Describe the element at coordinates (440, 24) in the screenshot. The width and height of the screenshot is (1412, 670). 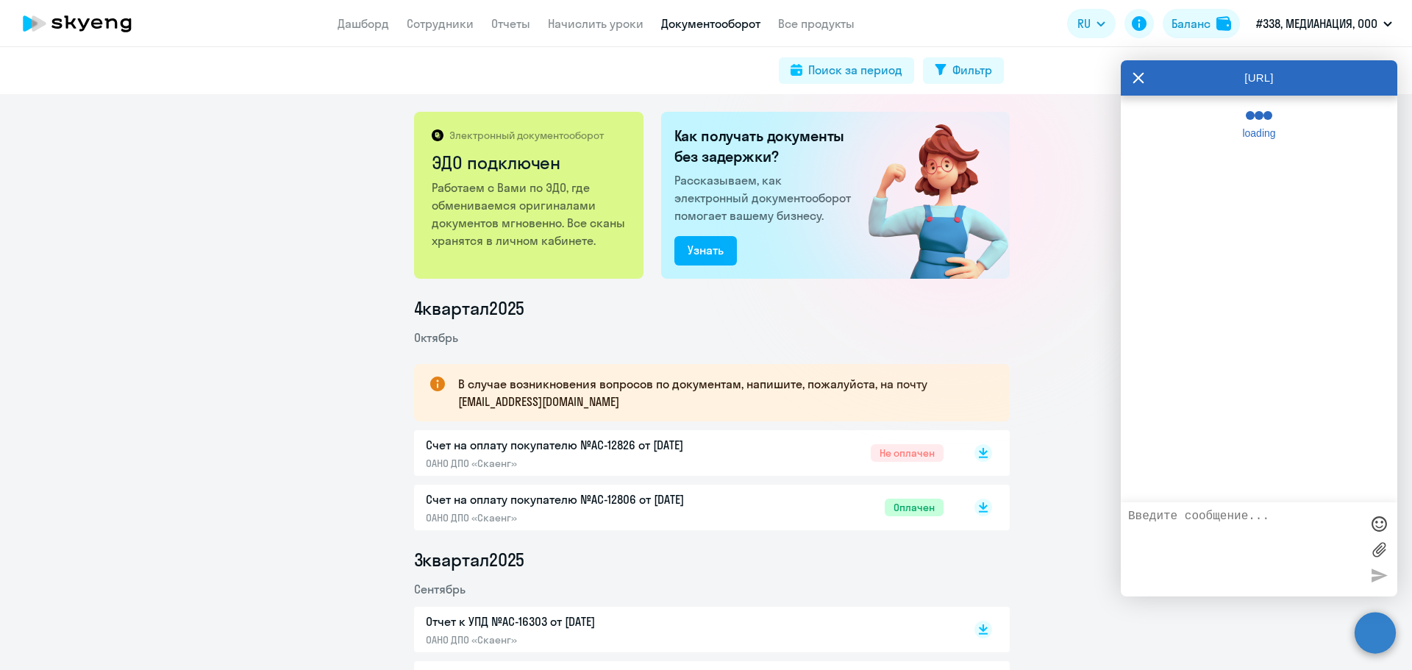
I see `a: Сотрудники` at that location.